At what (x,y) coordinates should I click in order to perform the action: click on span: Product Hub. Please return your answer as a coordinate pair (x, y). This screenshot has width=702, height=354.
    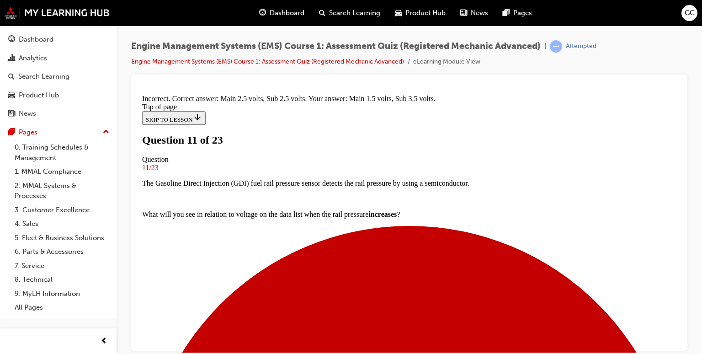
    Looking at the image, I should click on (426, 13).